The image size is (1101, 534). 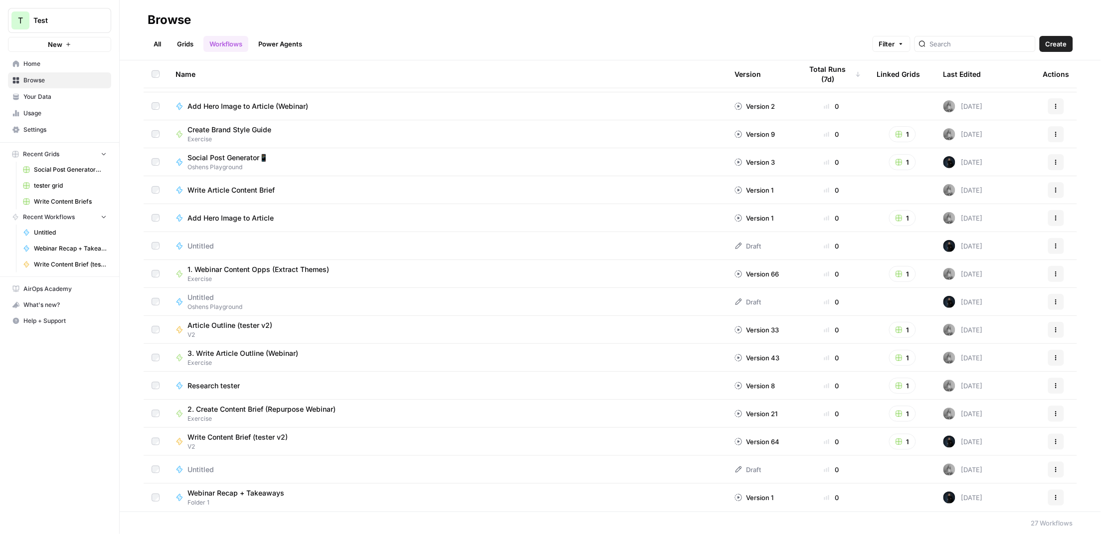 I want to click on a: Add Hero Image to Article (Webinar), so click(x=447, y=106).